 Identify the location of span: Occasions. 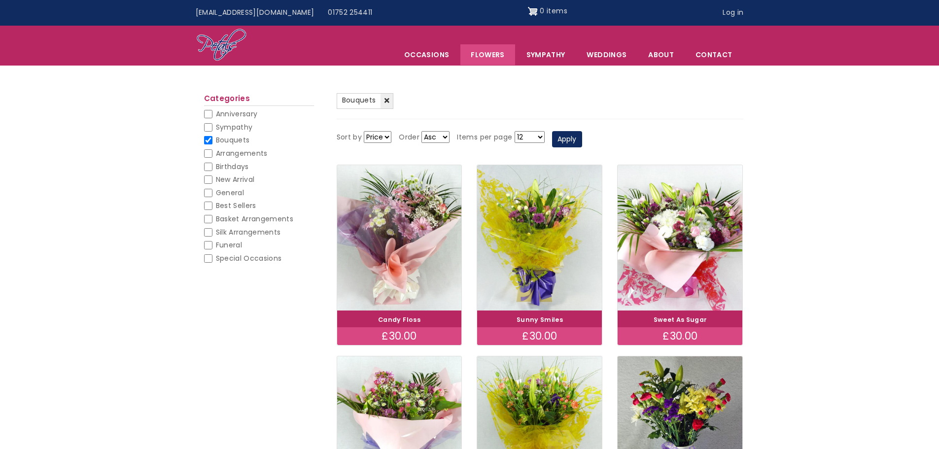
(427, 55).